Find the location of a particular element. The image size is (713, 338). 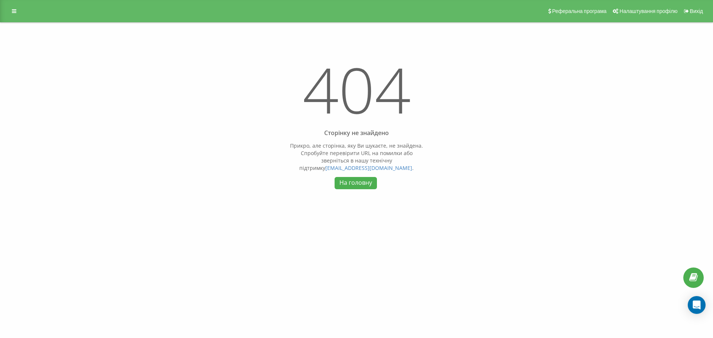

span: Налаштування профілю is located at coordinates (649, 11).